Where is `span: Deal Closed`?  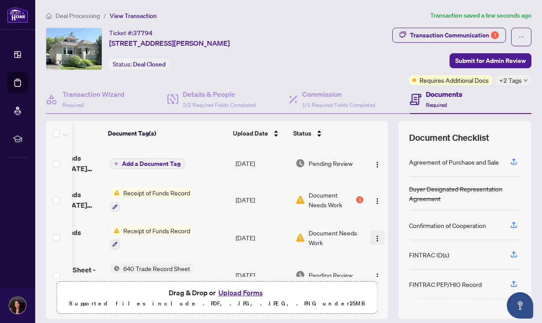 span: Deal Closed is located at coordinates (149, 64).